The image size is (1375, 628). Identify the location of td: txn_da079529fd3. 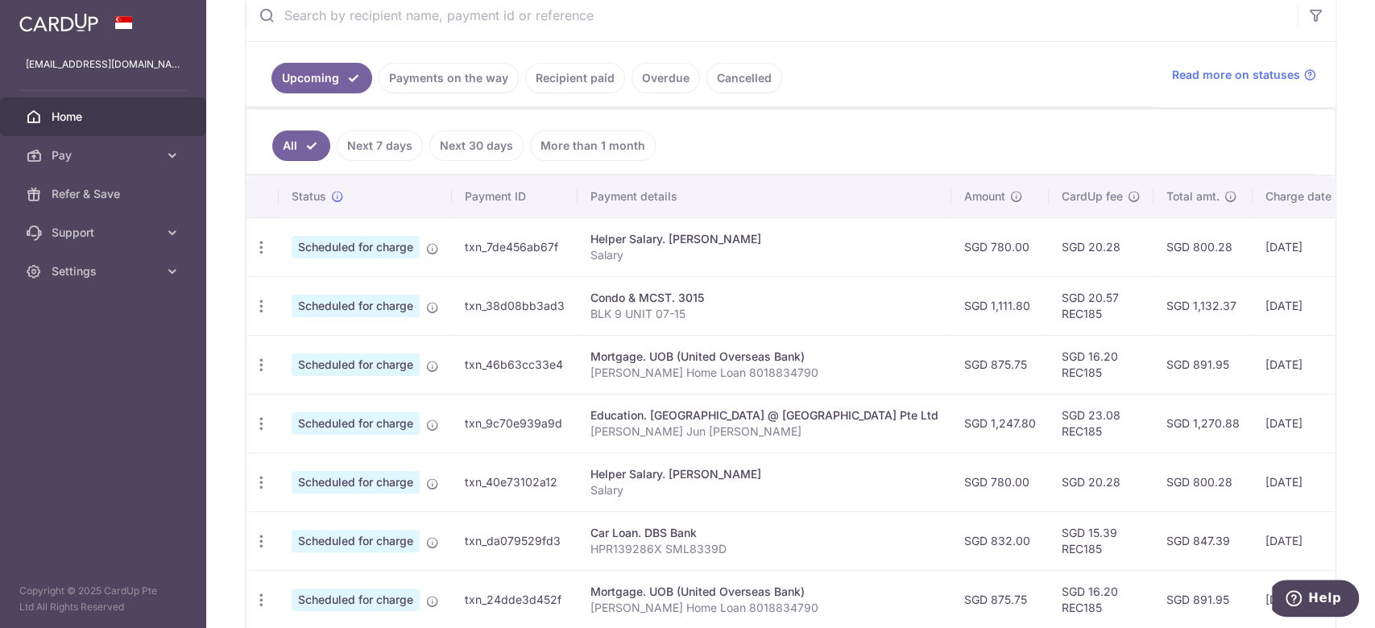
(515, 541).